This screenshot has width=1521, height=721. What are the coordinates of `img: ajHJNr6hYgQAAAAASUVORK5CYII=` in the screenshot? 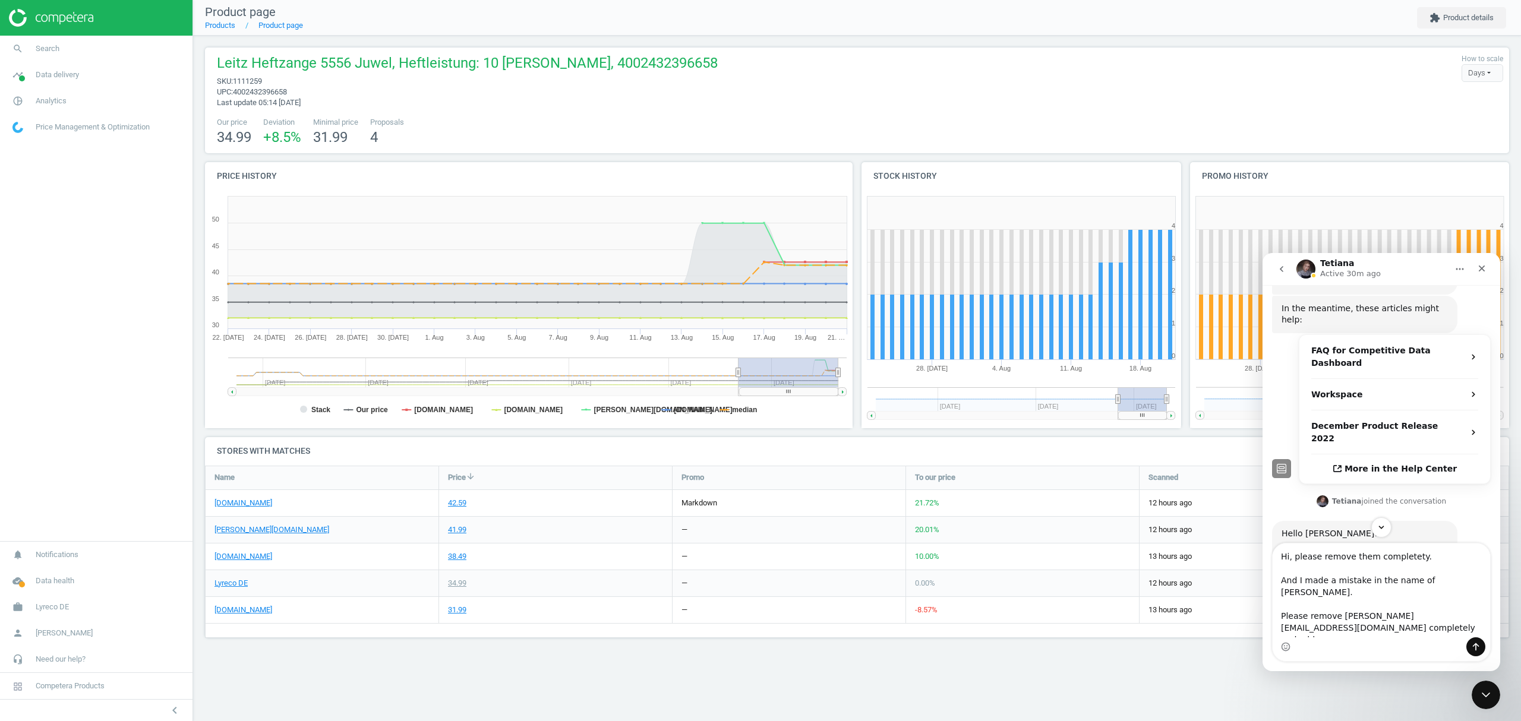 It's located at (51, 18).